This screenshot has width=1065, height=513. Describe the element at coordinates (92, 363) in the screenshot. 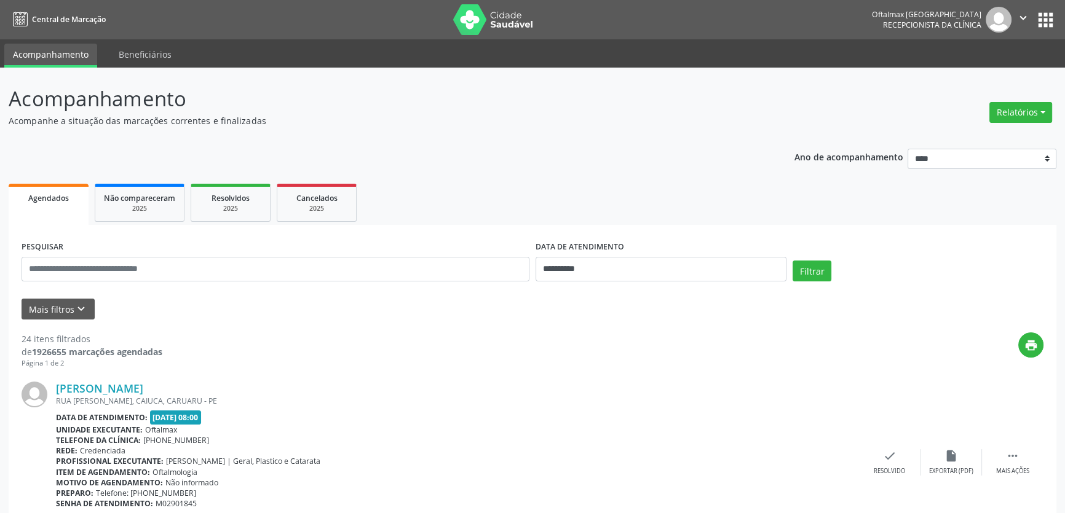

I see `div: Página 1 de 2` at that location.